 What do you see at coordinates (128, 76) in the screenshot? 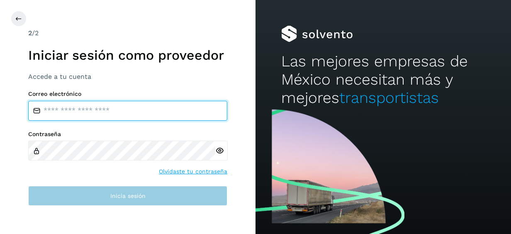
I see `h3: Accede a tu cuenta` at bounding box center [128, 76].